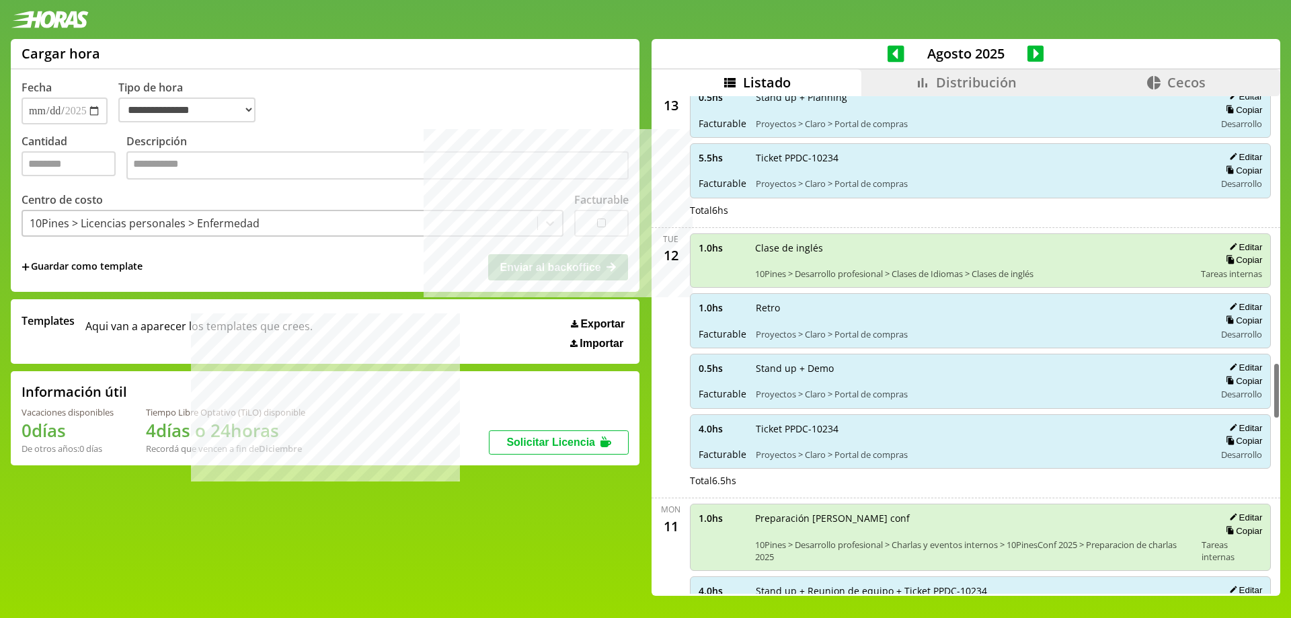  I want to click on span: Listado, so click(767, 82).